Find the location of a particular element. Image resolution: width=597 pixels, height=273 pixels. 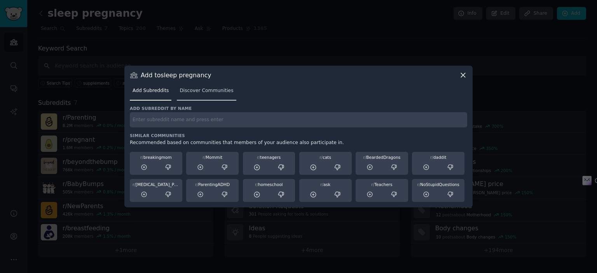

a: Discover Communities is located at coordinates (206, 92).